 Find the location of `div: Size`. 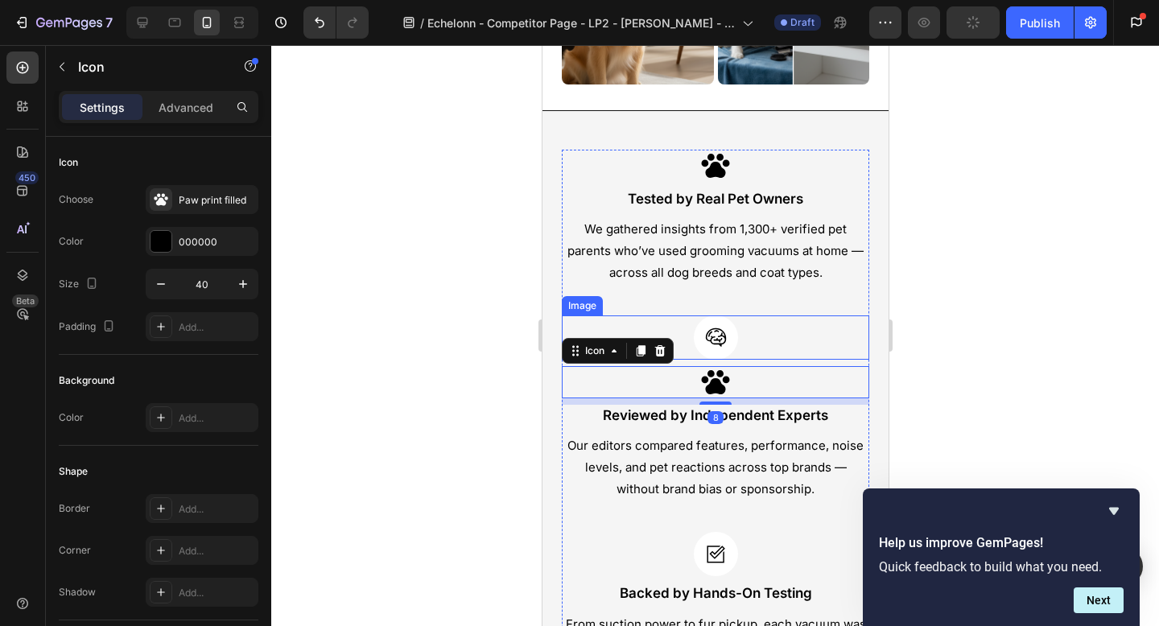

div: Size is located at coordinates (80, 284).